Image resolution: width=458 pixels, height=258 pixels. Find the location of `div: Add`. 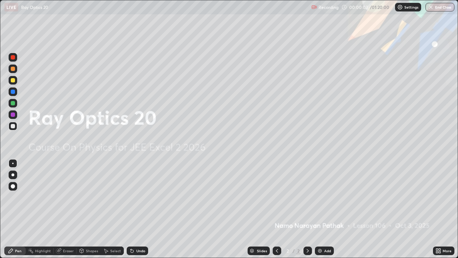

div: Add is located at coordinates (327, 250).